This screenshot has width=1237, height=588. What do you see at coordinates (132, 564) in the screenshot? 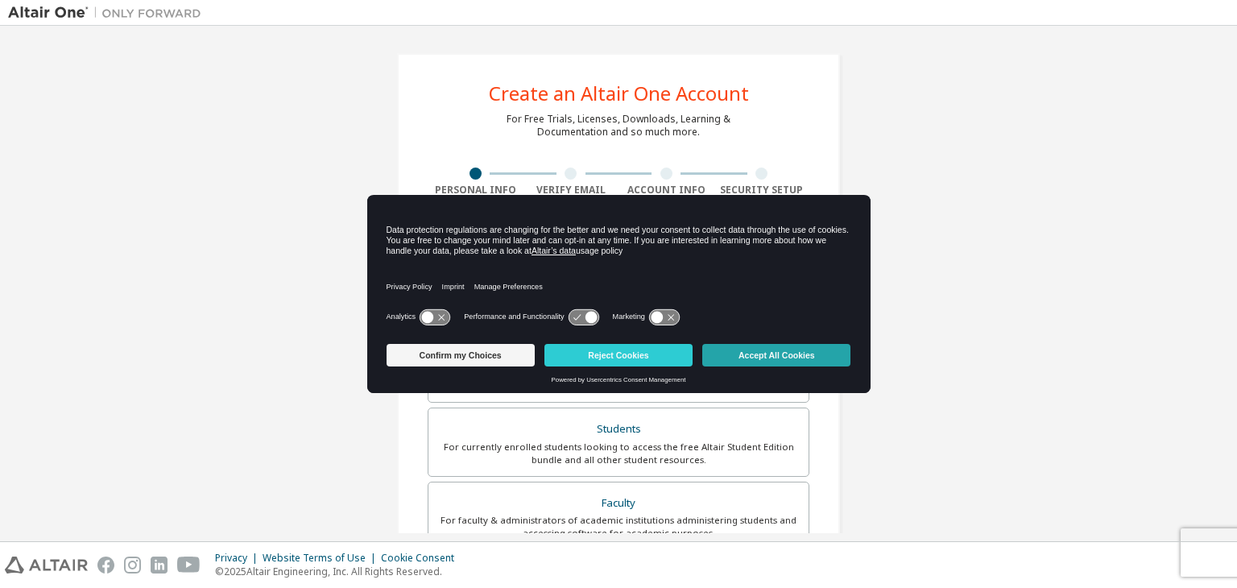
I see `img: instagram.svg` at bounding box center [132, 564].